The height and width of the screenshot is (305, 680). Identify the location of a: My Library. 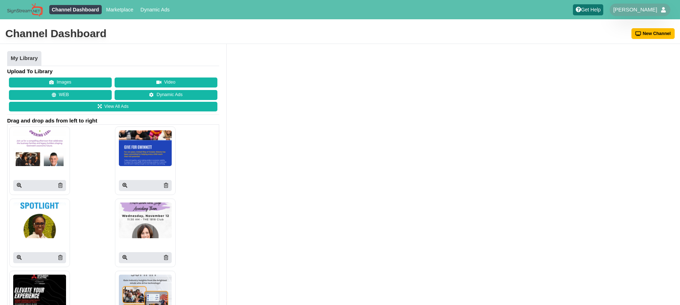
(24, 59).